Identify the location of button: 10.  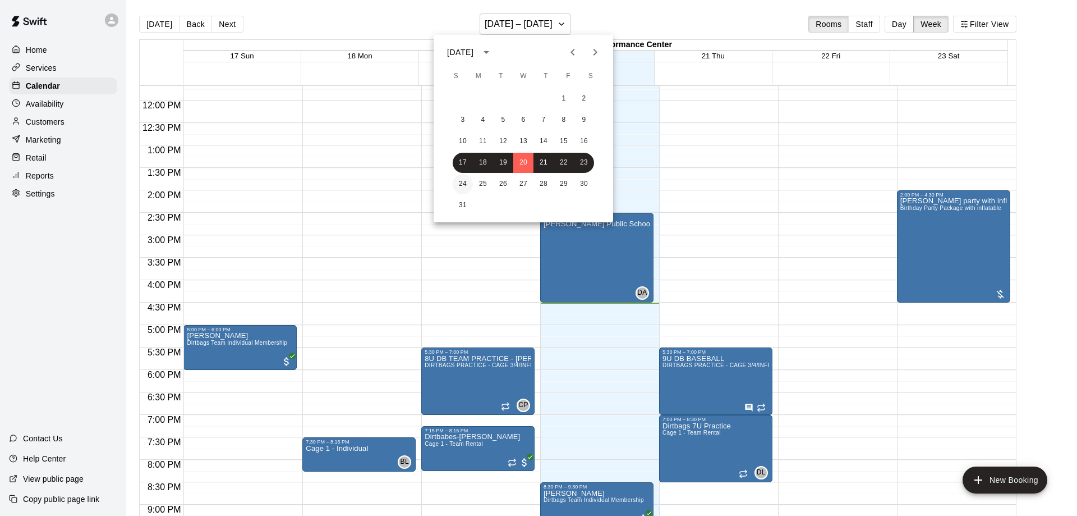
(463, 141).